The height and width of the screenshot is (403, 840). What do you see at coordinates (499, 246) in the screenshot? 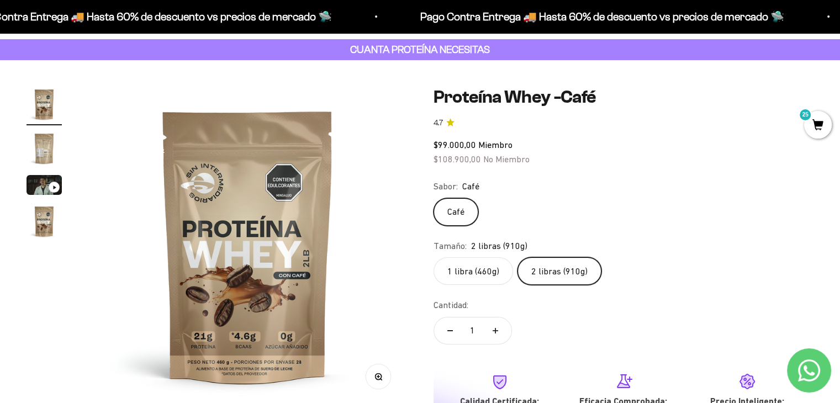
I see `span: 2 libras (910g)` at bounding box center [499, 246].